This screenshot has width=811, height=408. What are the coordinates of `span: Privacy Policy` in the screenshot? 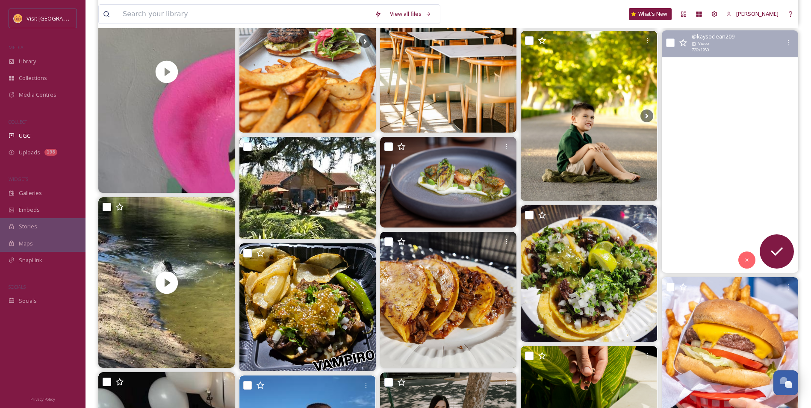 It's located at (43, 399).